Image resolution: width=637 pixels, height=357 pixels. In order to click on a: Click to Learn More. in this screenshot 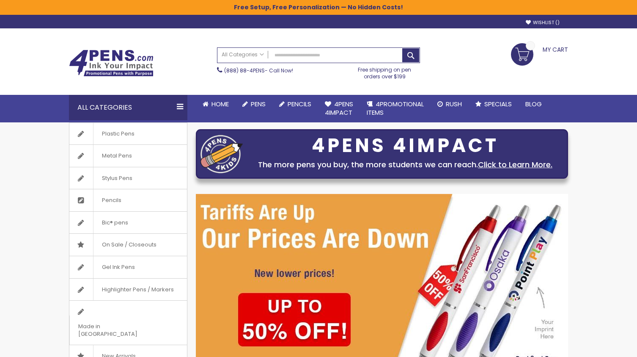, I will do `click(515, 164)`.